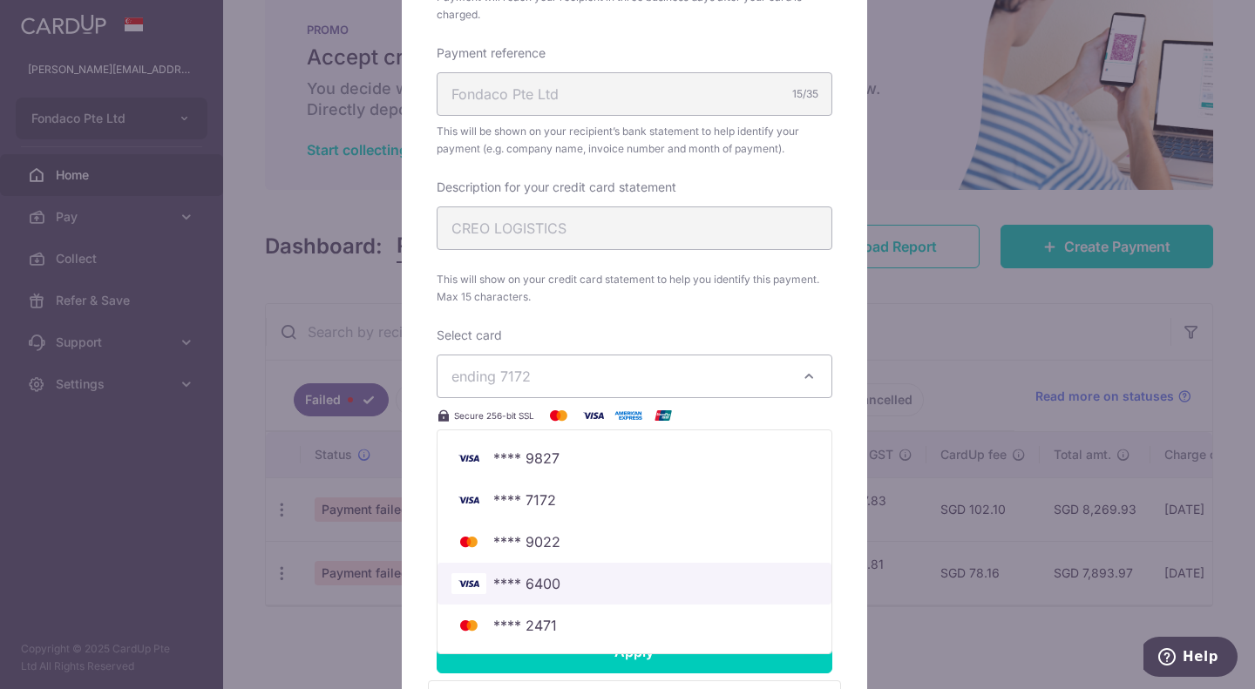  I want to click on span: Secure 256-bit SSL, so click(494, 416).